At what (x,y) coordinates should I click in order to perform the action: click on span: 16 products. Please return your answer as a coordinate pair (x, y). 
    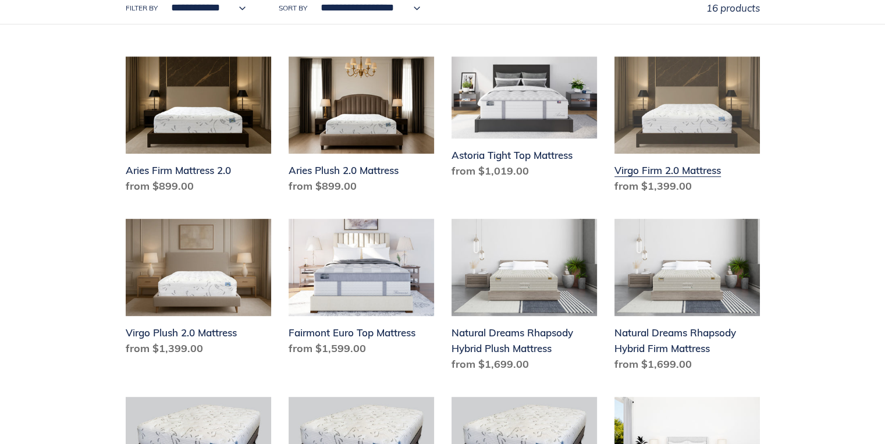
    Looking at the image, I should click on (733, 8).